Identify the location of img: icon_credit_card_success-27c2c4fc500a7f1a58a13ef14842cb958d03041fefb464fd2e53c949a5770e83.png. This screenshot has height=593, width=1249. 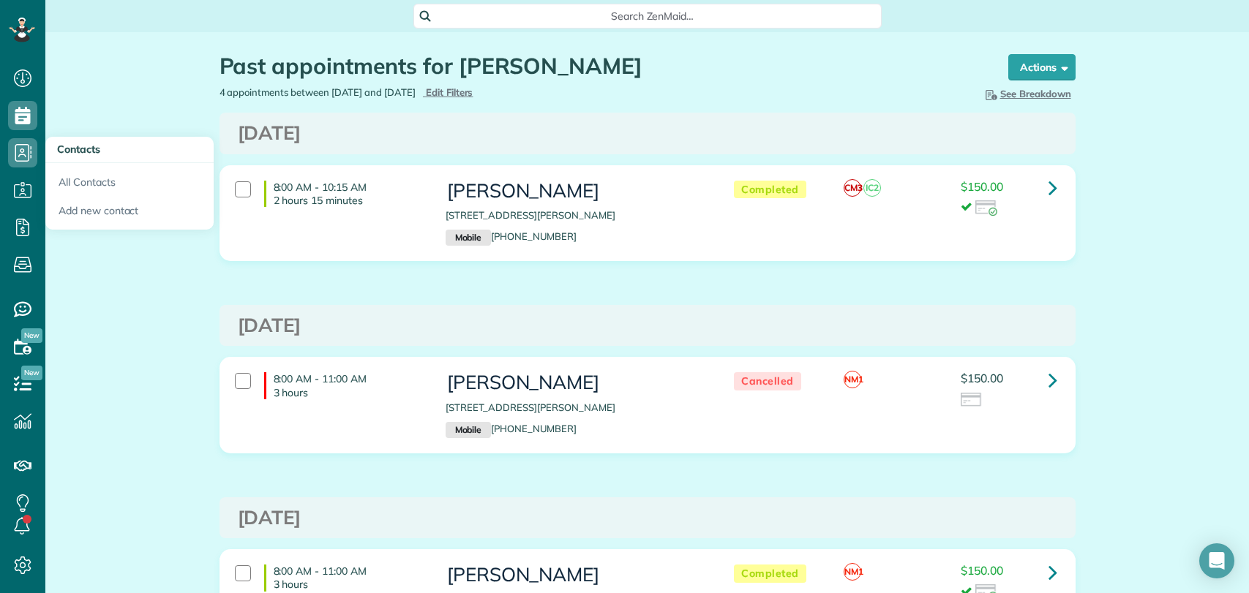
(986, 209).